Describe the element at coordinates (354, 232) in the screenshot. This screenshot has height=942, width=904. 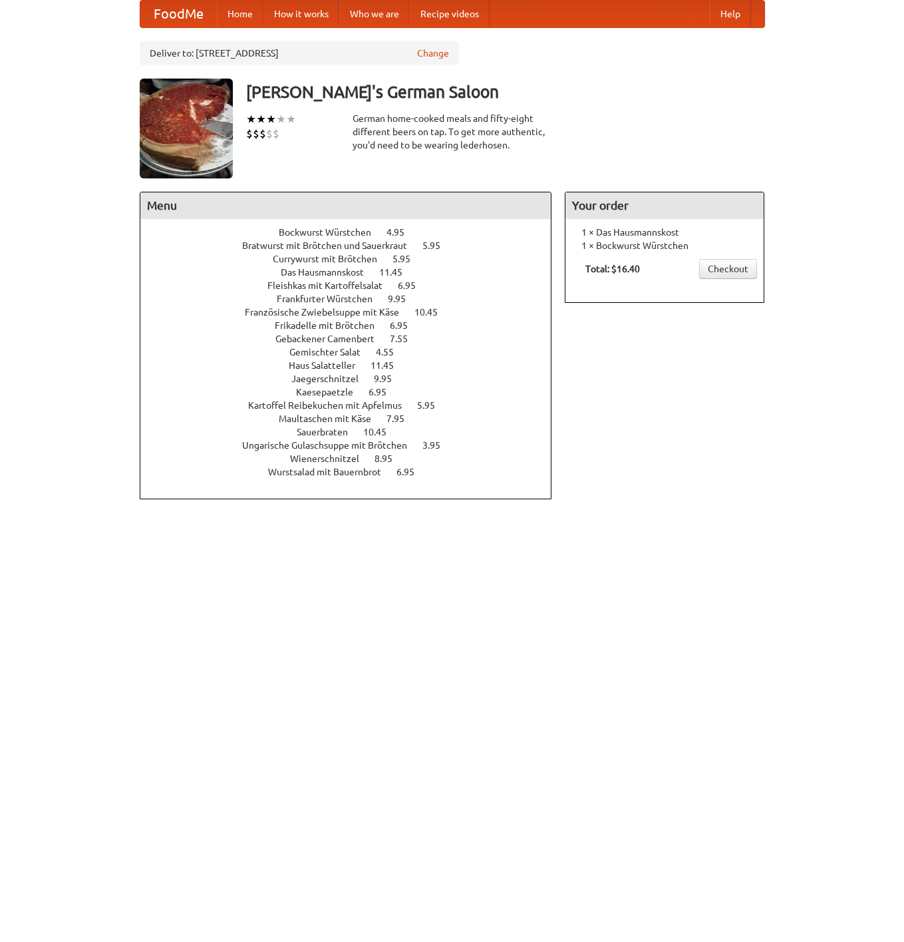
I see `a: Bockwurst Würstchen 4.95` at that location.